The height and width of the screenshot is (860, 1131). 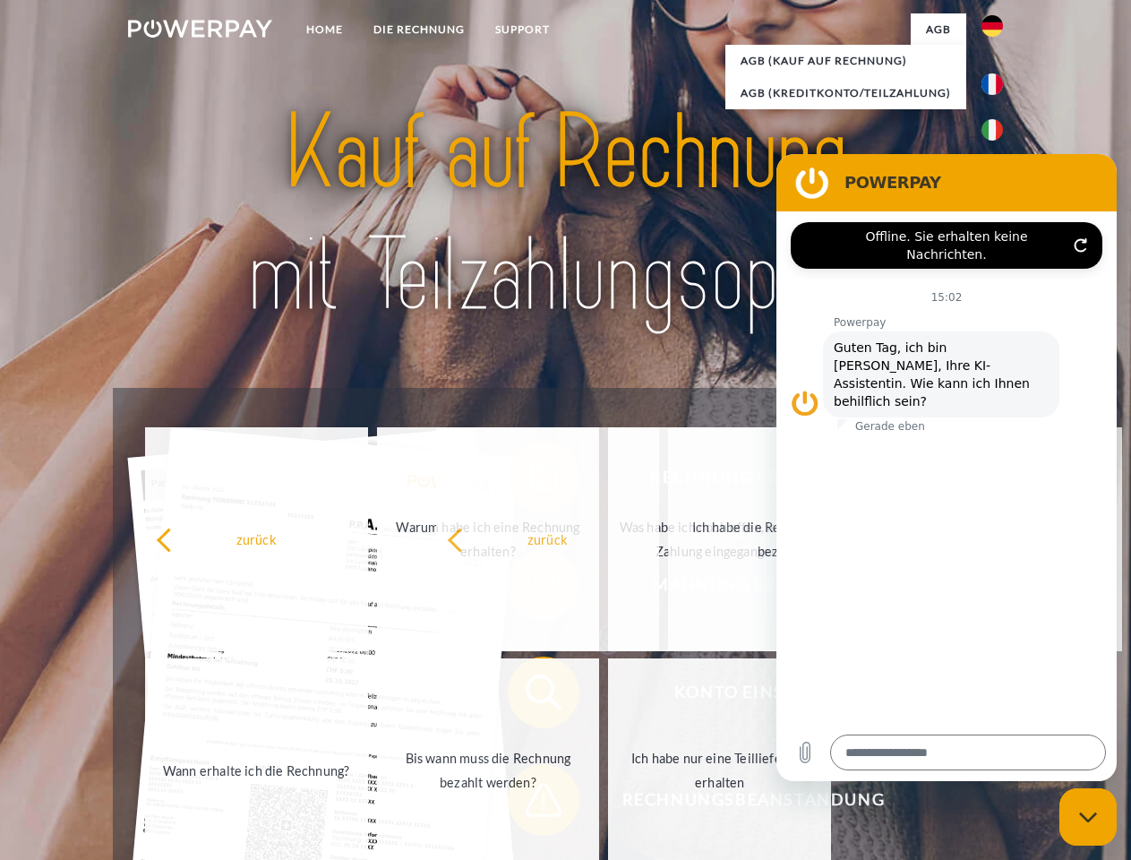 I want to click on div: Ich habe die Rechnung bereits bezahlt, so click(x=779, y=539).